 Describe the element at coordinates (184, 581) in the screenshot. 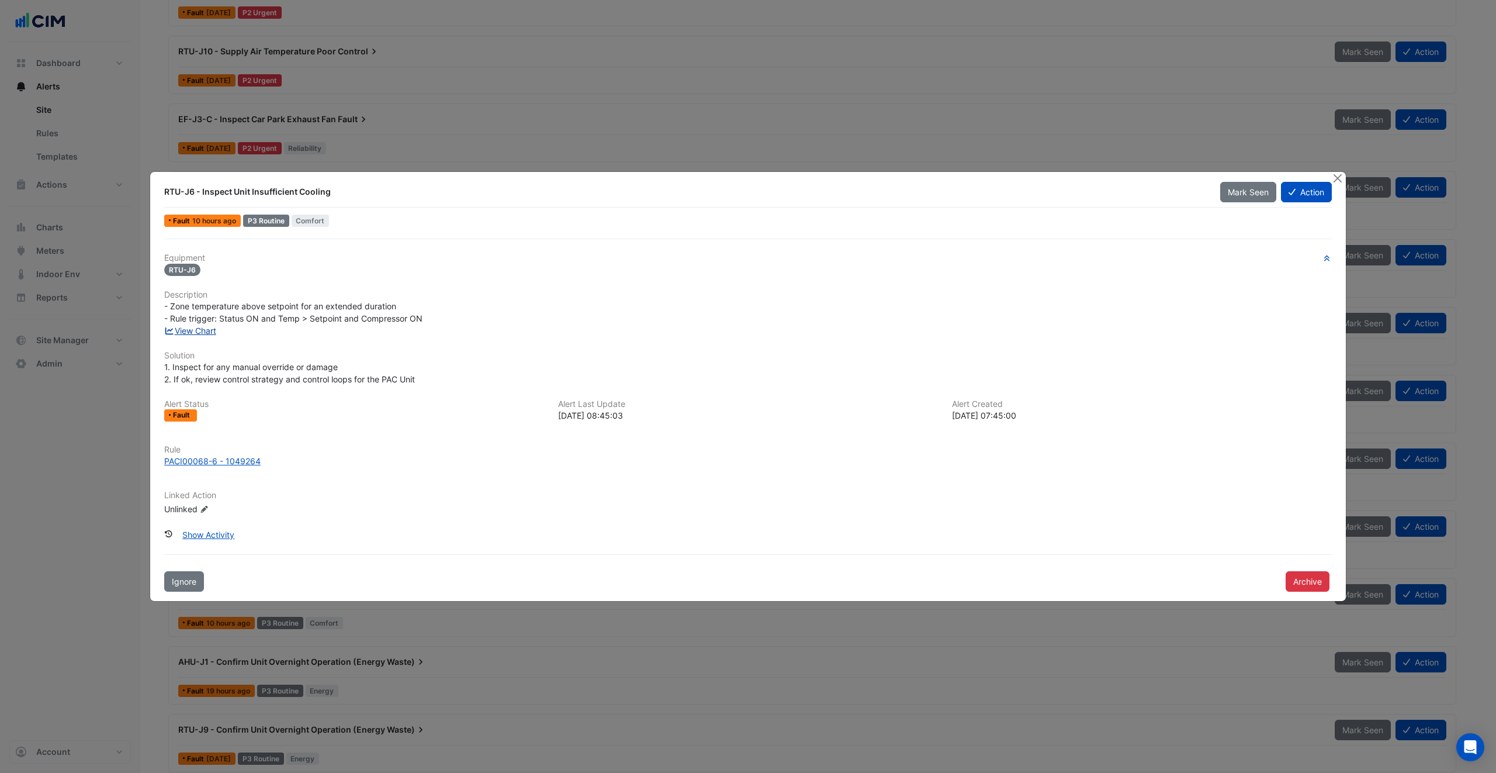

I see `span: Ignore` at that location.